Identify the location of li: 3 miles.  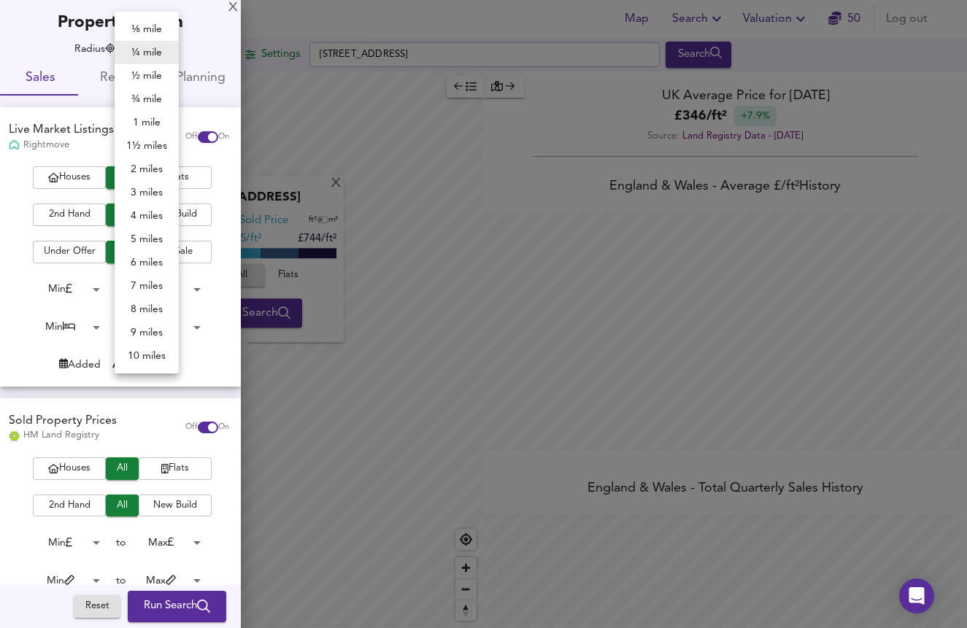
(147, 193).